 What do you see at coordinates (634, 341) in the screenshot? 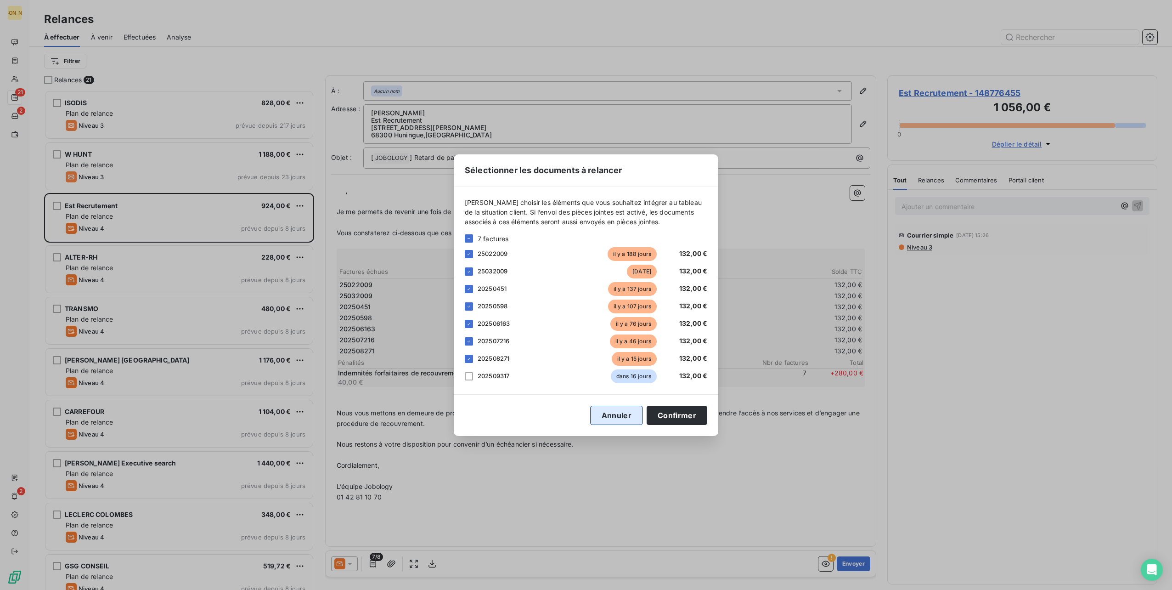
I see `span: il y a 46 jours` at bounding box center [634, 341].